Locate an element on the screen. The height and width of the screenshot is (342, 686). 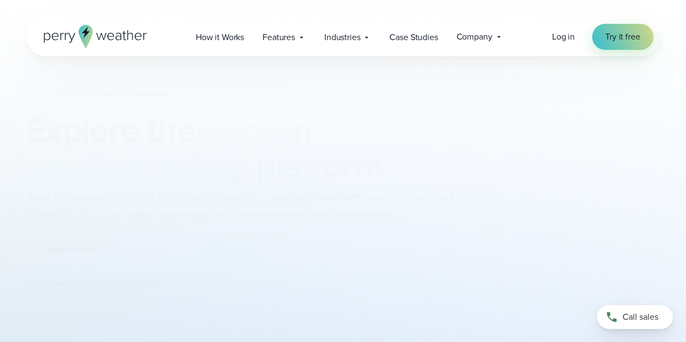
span: Try it free is located at coordinates (623, 37).